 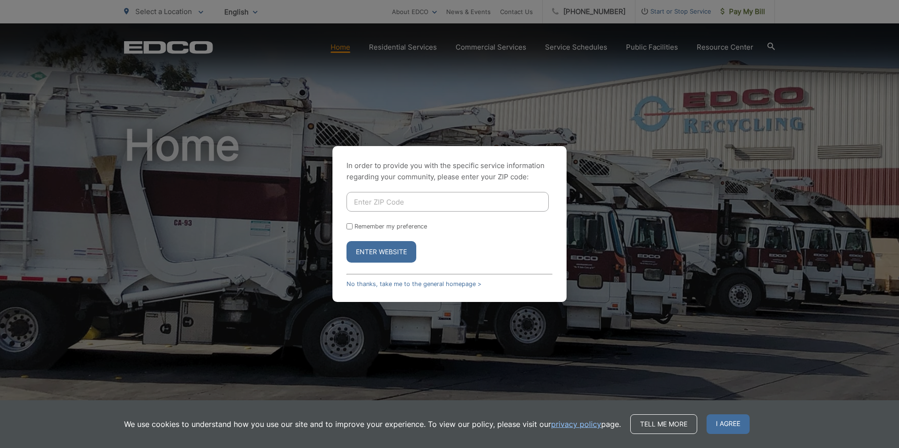 I want to click on a: Tell me more, so click(x=664, y=424).